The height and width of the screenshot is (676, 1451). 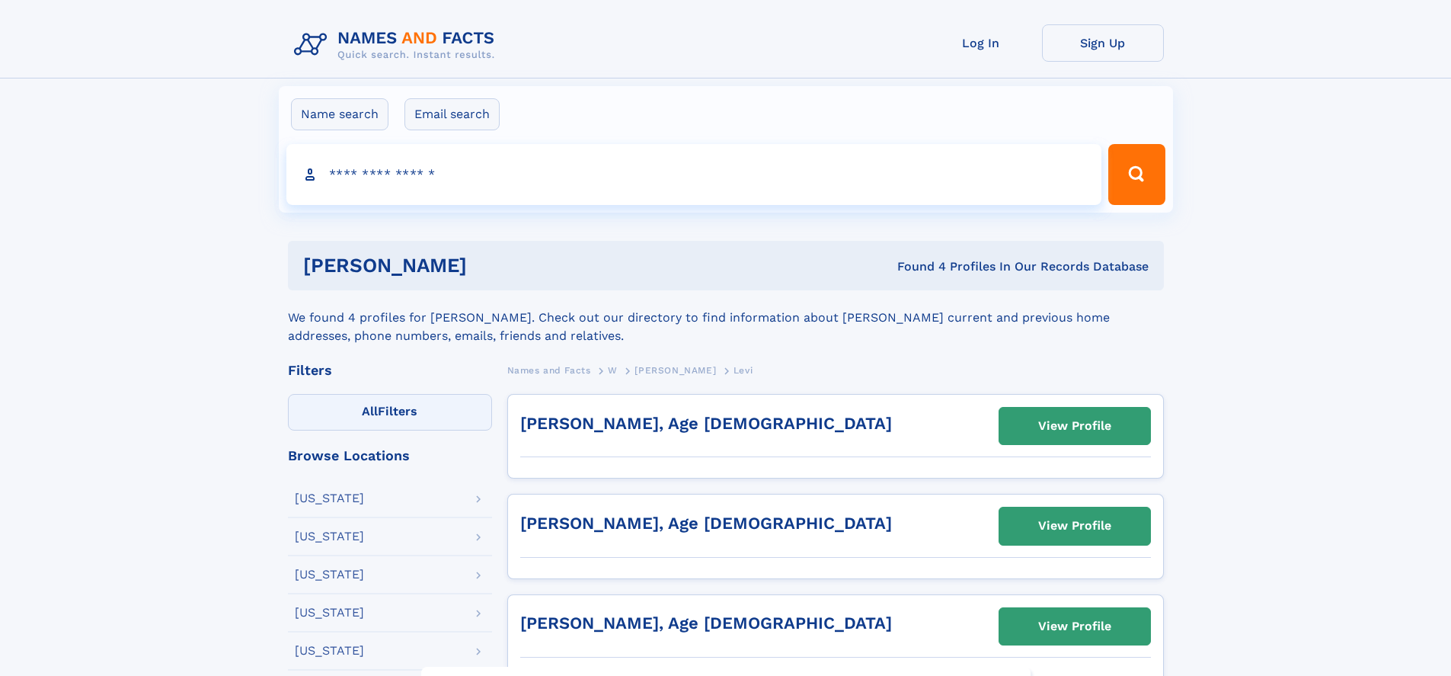 What do you see at coordinates (743, 370) in the screenshot?
I see `span: Levi` at bounding box center [743, 370].